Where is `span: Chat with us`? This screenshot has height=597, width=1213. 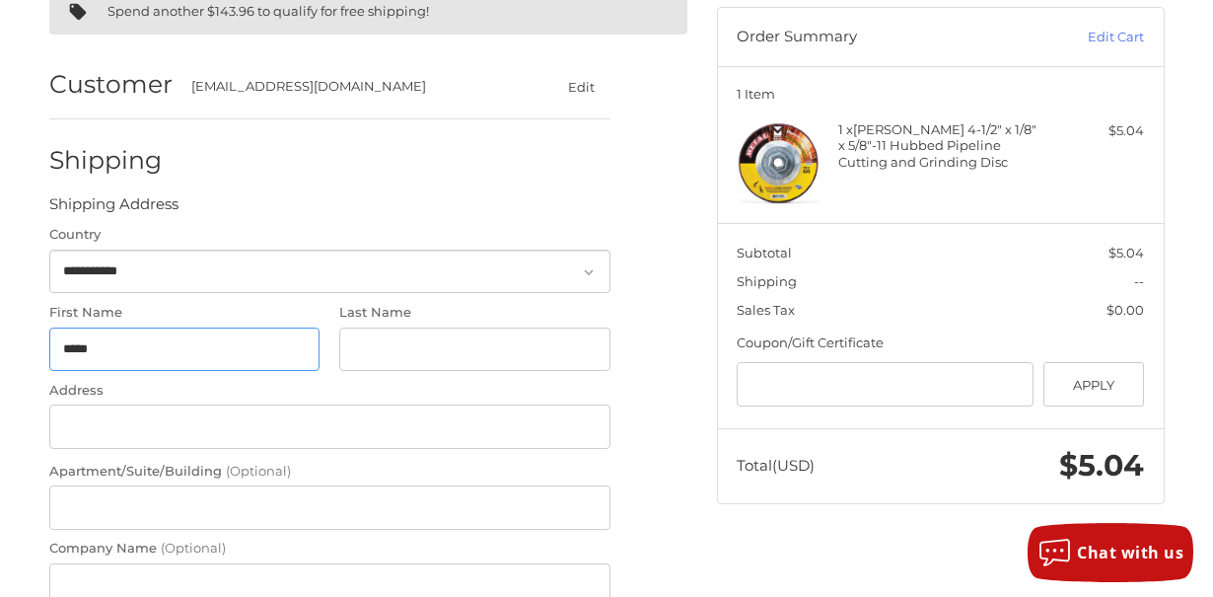
span: Chat with us is located at coordinates (1130, 552).